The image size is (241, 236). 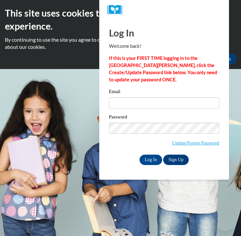 What do you see at coordinates (117, 10) in the screenshot?
I see `img: Logo brand` at bounding box center [117, 10].